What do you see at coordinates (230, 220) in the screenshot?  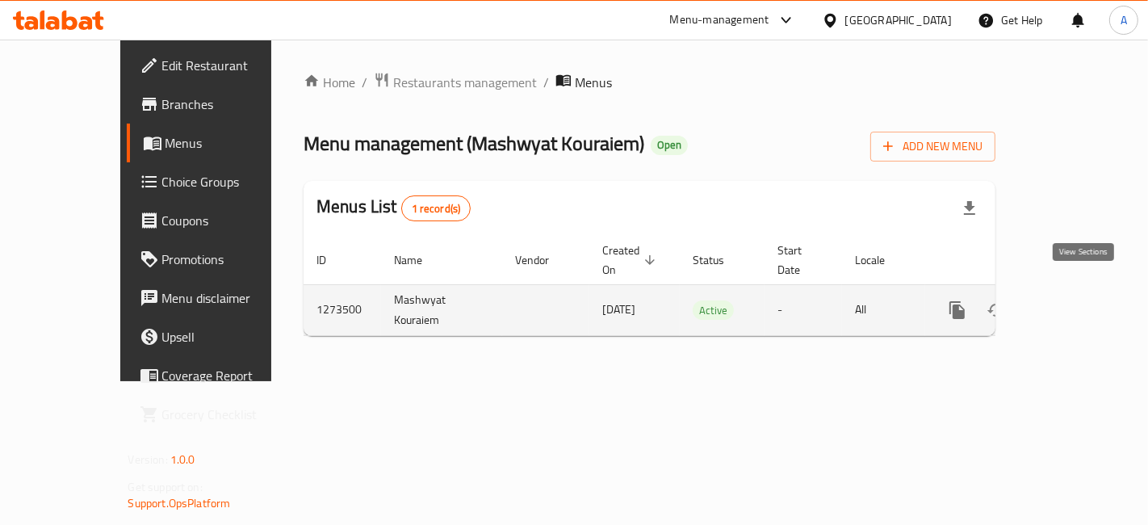 I see `span: Coupons` at bounding box center [230, 220].